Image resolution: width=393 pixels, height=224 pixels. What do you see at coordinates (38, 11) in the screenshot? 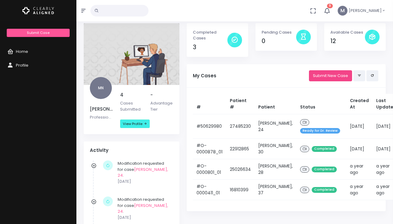
I see `a: Logo Horizontal` at bounding box center [38, 11].